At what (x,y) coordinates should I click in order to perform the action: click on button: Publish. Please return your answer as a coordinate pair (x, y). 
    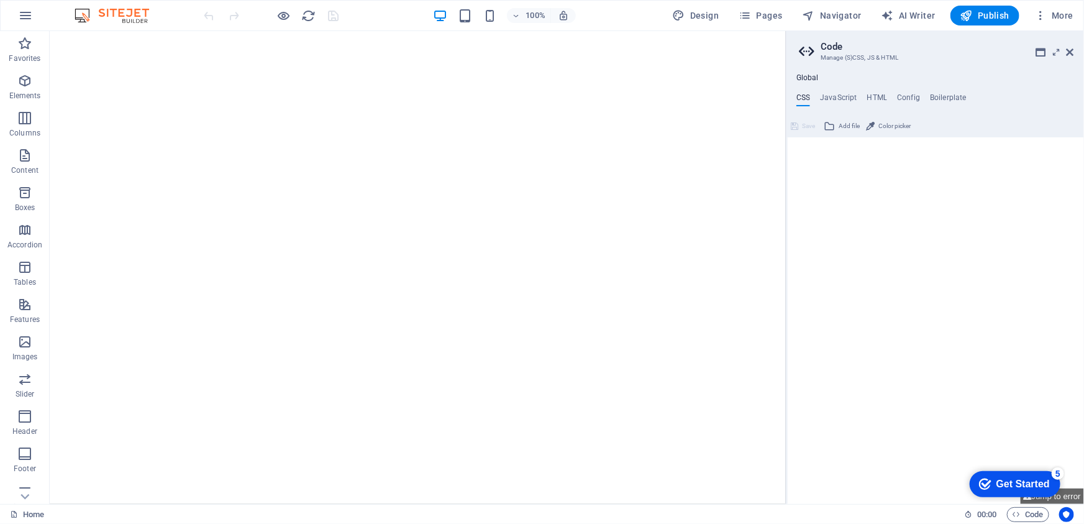
    Looking at the image, I should click on (985, 16).